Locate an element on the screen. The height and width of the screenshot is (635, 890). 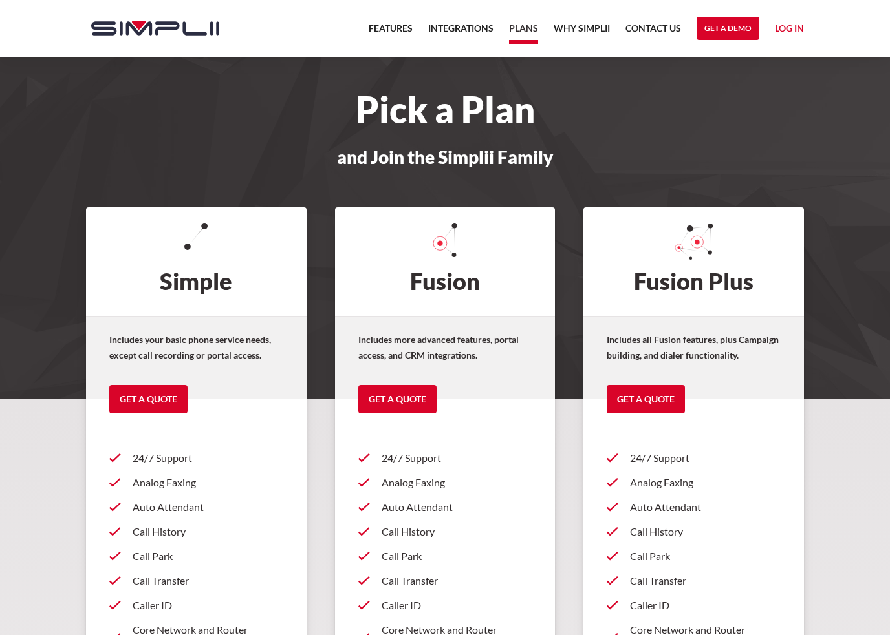
a: Integrations is located at coordinates (460, 32).